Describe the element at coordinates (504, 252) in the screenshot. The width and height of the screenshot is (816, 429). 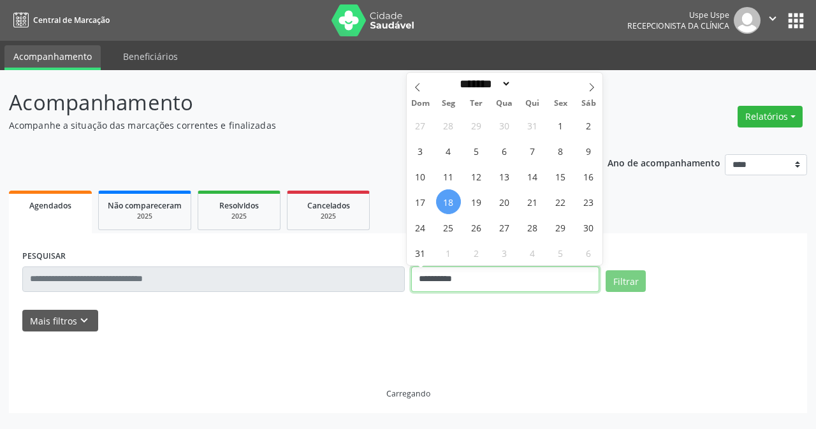
I see `span: Setembro 3, 2025` at that location.